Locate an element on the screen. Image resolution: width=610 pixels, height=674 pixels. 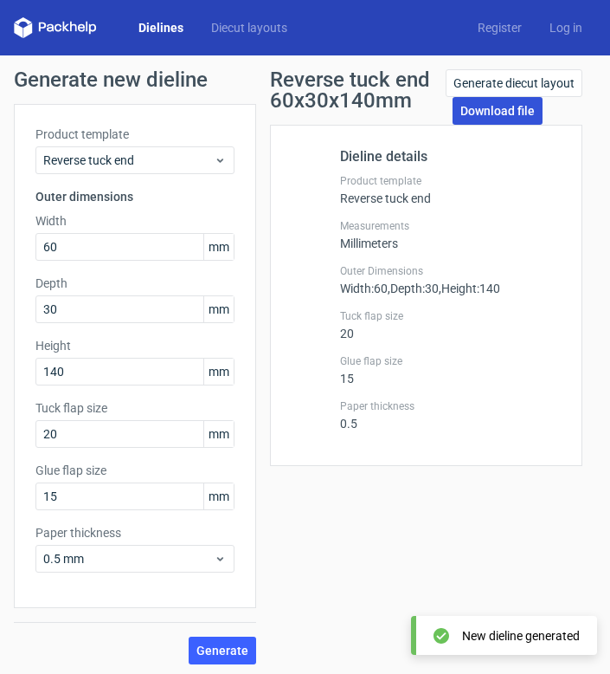
a: Download file is located at coordinates (498, 111).